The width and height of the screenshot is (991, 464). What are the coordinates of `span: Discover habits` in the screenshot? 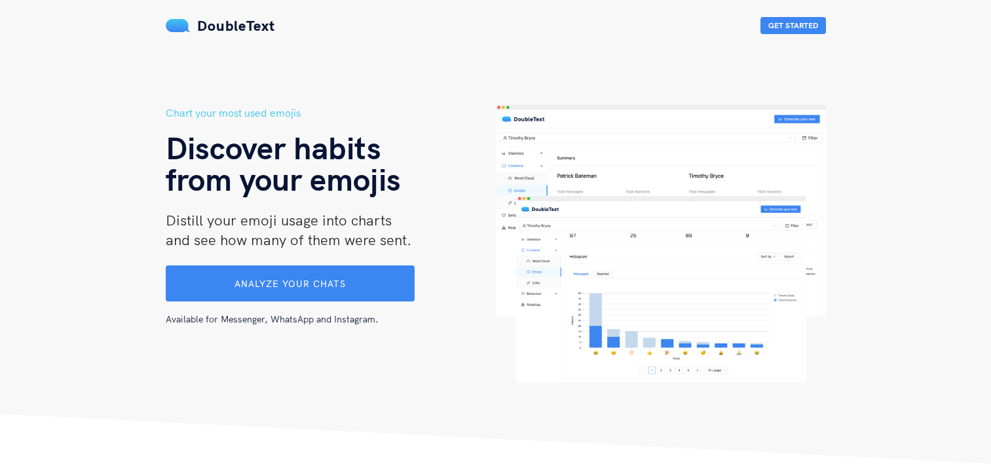 It's located at (273, 147).